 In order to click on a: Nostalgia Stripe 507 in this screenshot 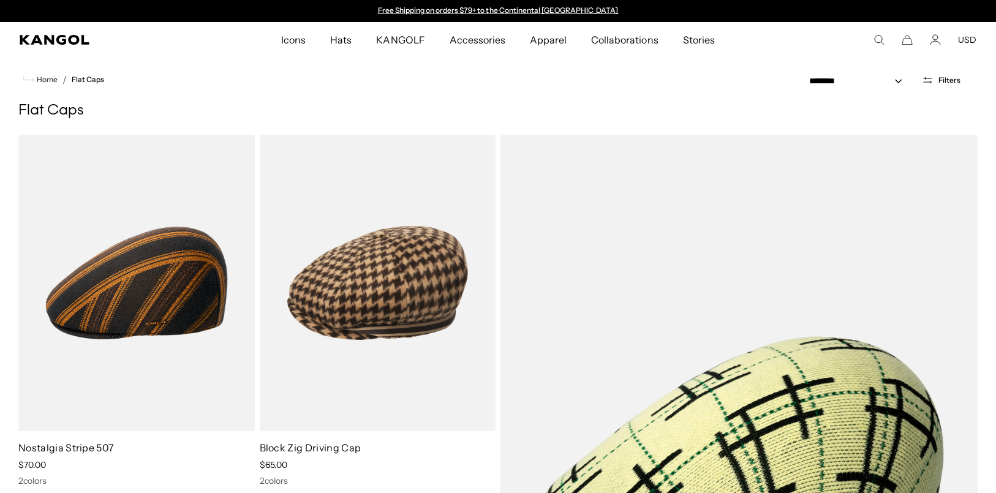, I will do `click(66, 448)`.